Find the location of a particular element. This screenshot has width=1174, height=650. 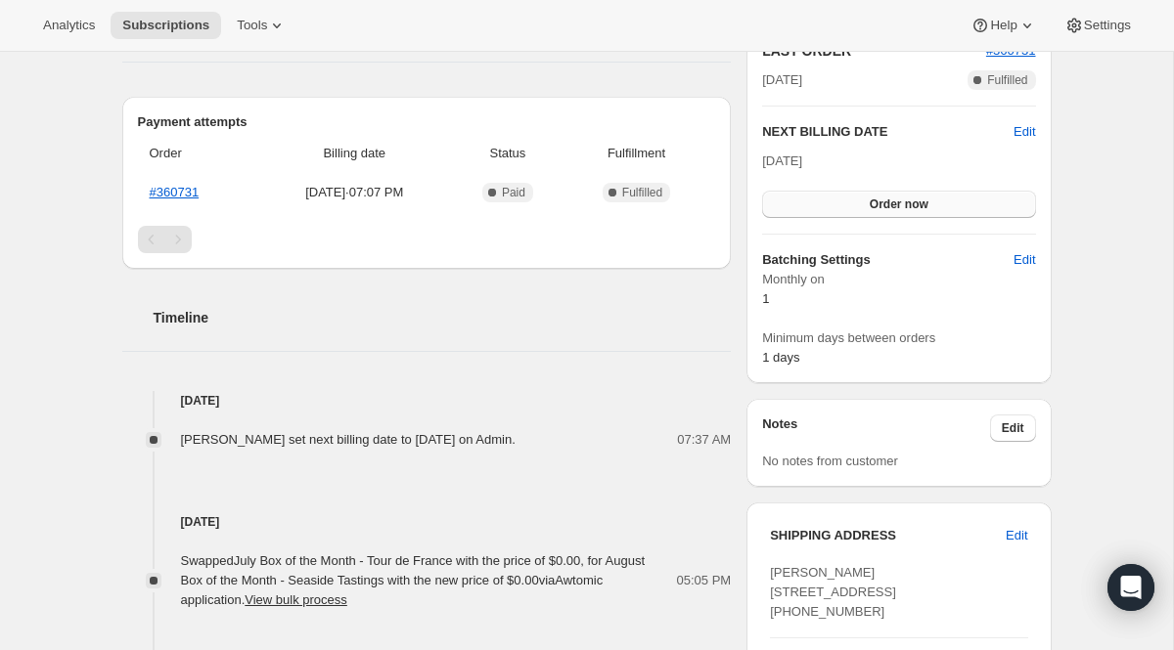

button: Settings is located at coordinates (1097, 25).